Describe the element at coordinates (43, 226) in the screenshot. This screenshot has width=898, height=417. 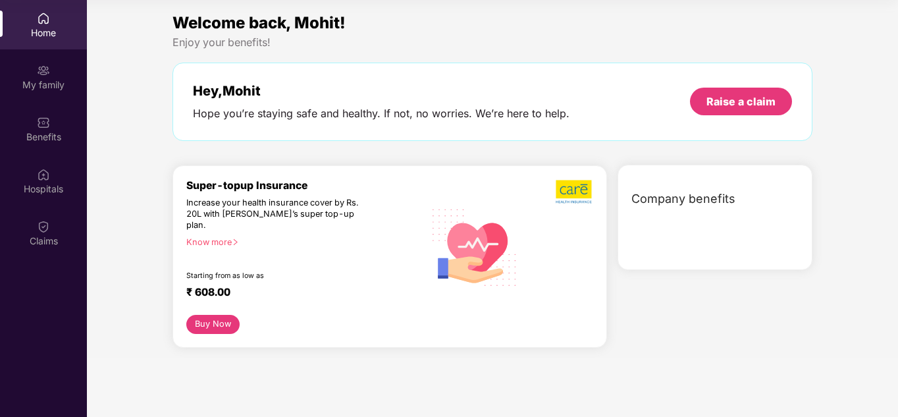
I see `img: svg+xml;base64,PHN2ZyBpZD0iQ2xhaW0iIHhtbG5zPSJodHRwOi8vd3d3LnczLm9yZy8yMDAwL3N2ZyIgd2lkdGg9IjIwIi...` at that location.